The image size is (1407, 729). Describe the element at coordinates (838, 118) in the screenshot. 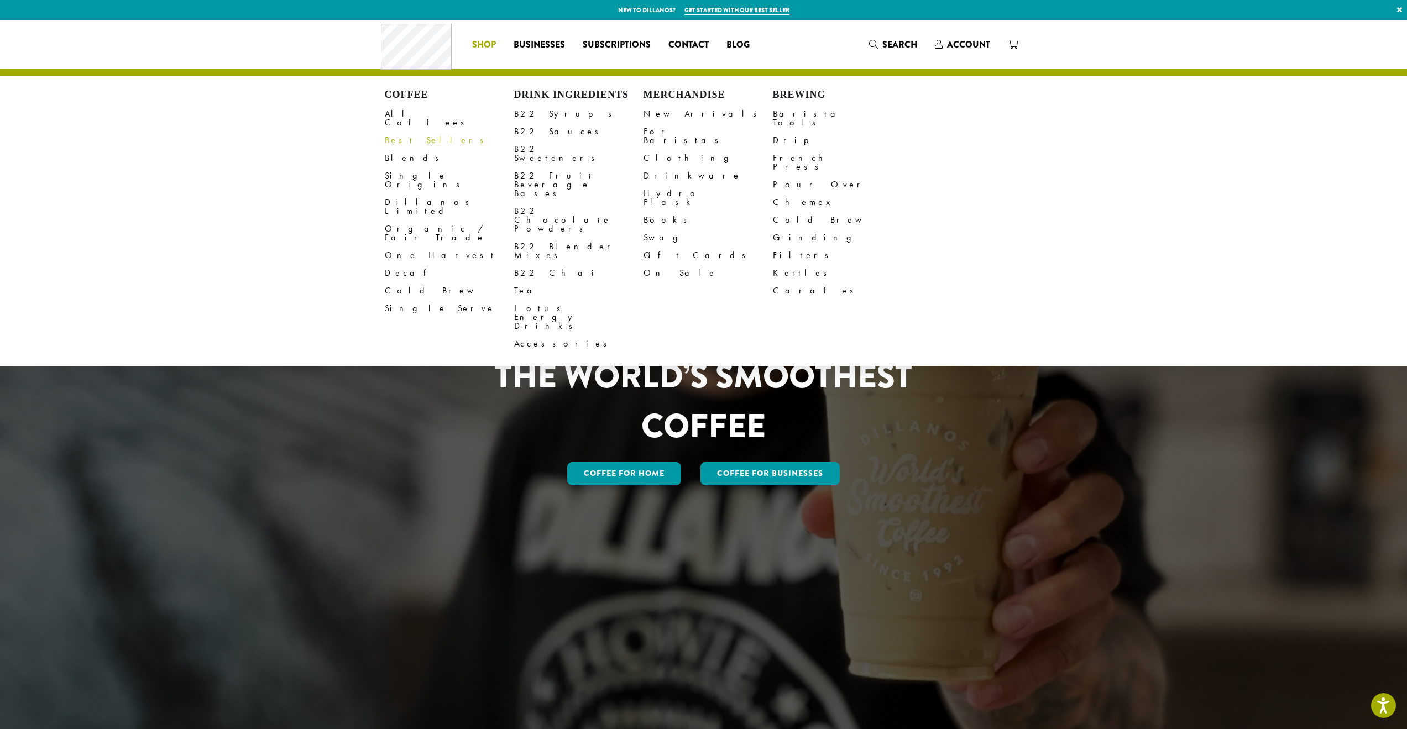

I see `a: Barista Tools` at that location.